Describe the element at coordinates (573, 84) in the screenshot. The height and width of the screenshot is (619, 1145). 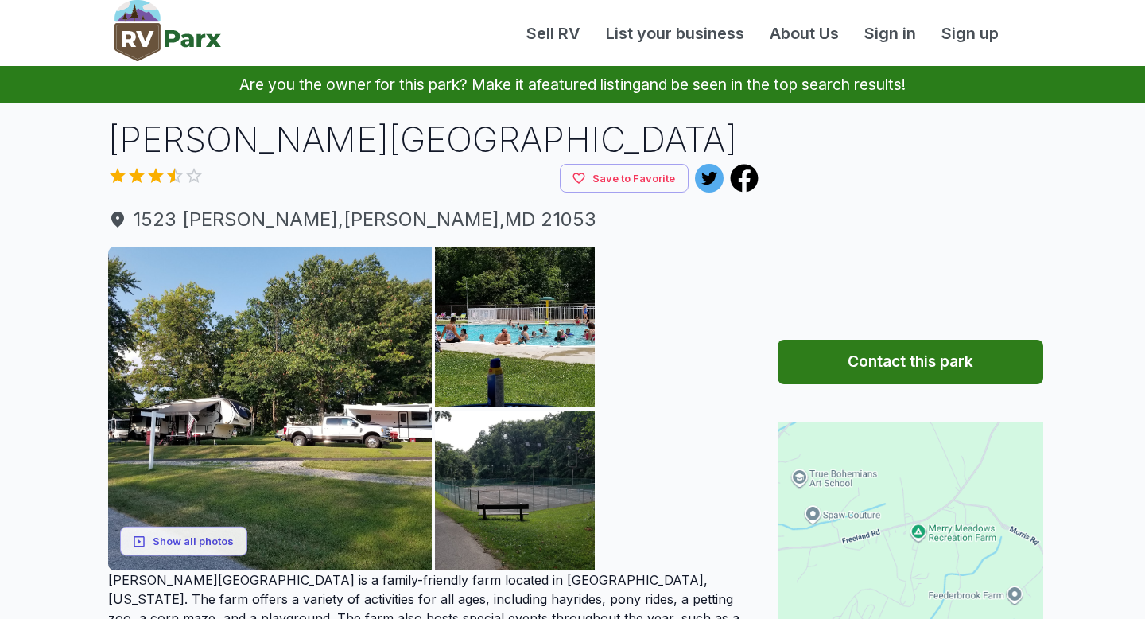
I see `p: Are you the owner for this park? Make it a and be seen in the top search results!` at that location.